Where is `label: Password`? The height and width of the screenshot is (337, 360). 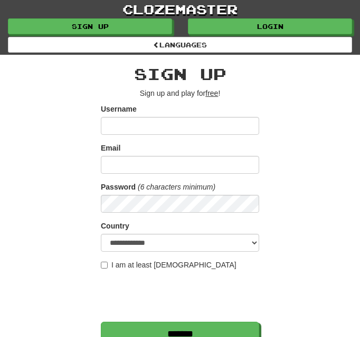 label: Password is located at coordinates (118, 187).